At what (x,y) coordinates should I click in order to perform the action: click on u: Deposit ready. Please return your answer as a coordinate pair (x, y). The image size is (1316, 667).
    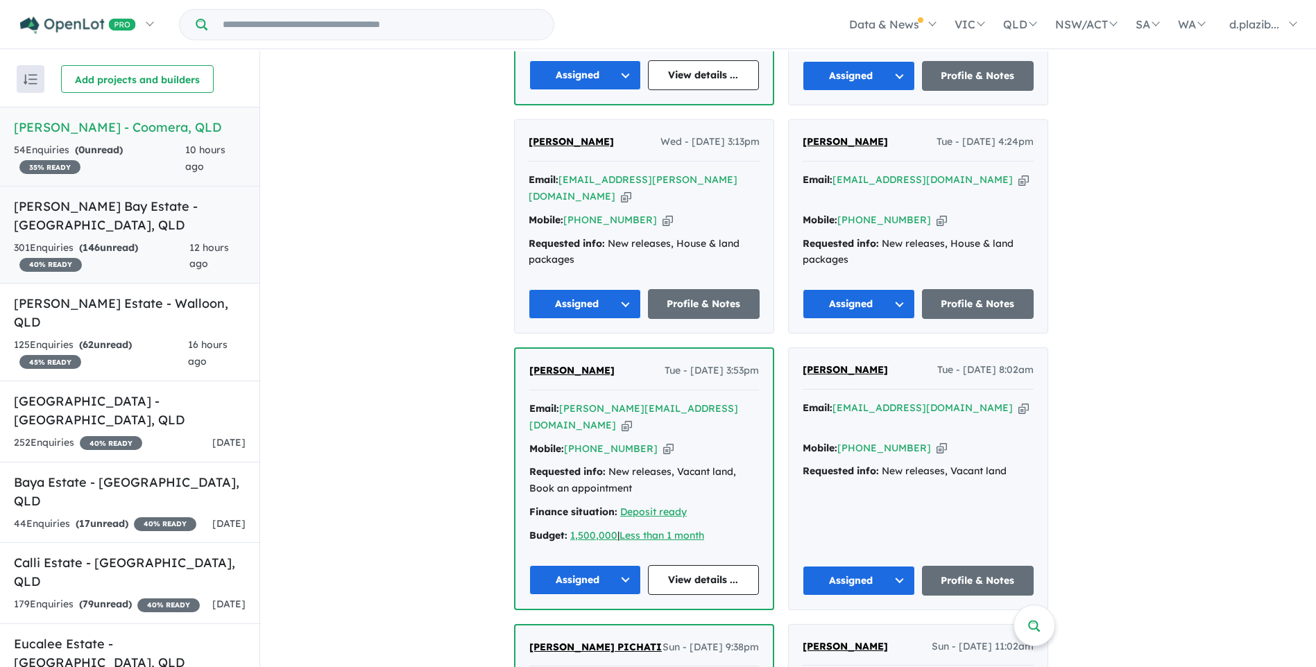
    Looking at the image, I should click on (653, 512).